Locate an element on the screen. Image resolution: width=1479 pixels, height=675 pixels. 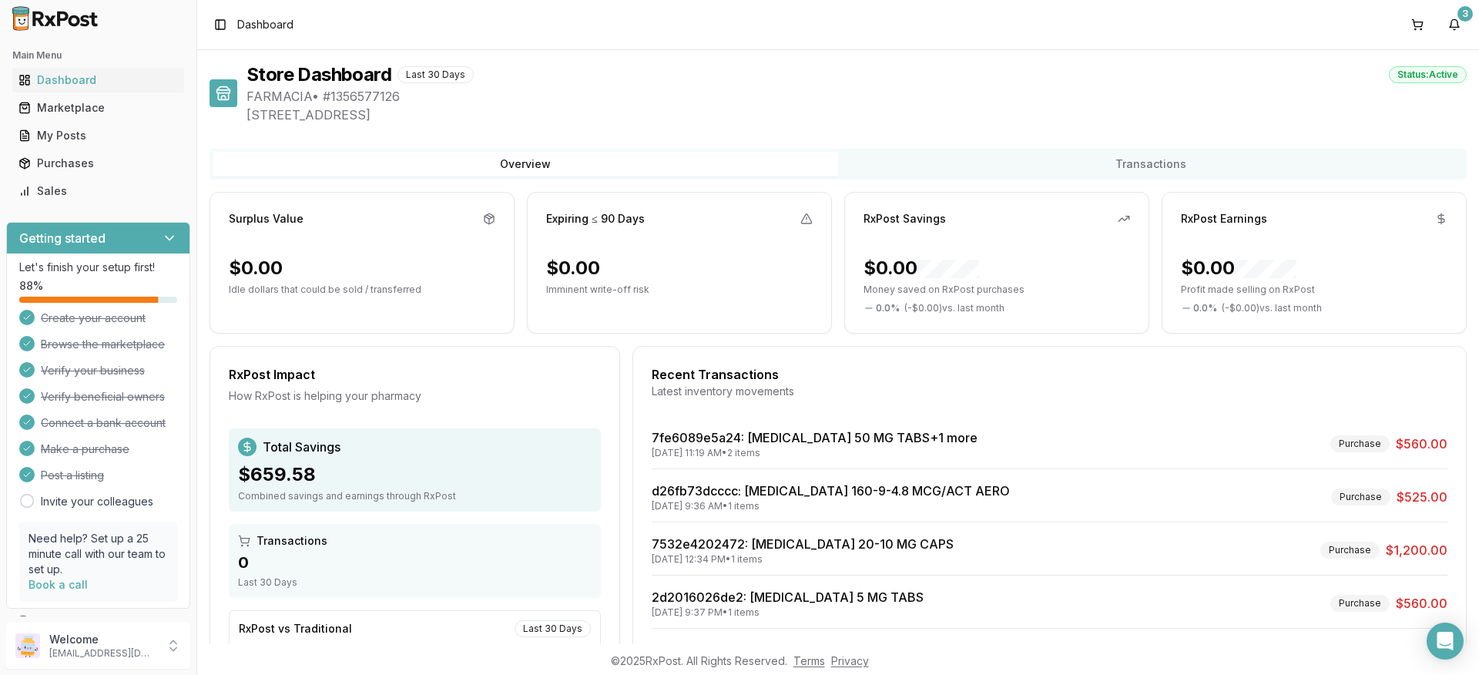
div: Surplus Value is located at coordinates (266, 219).